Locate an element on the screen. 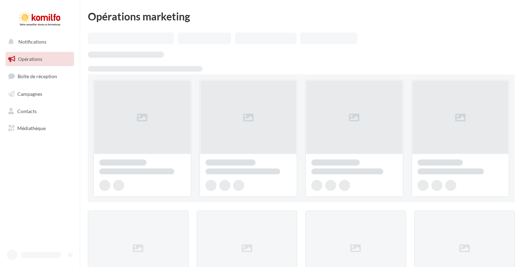 This screenshot has height=267, width=523. a: Opérations is located at coordinates (40, 59).